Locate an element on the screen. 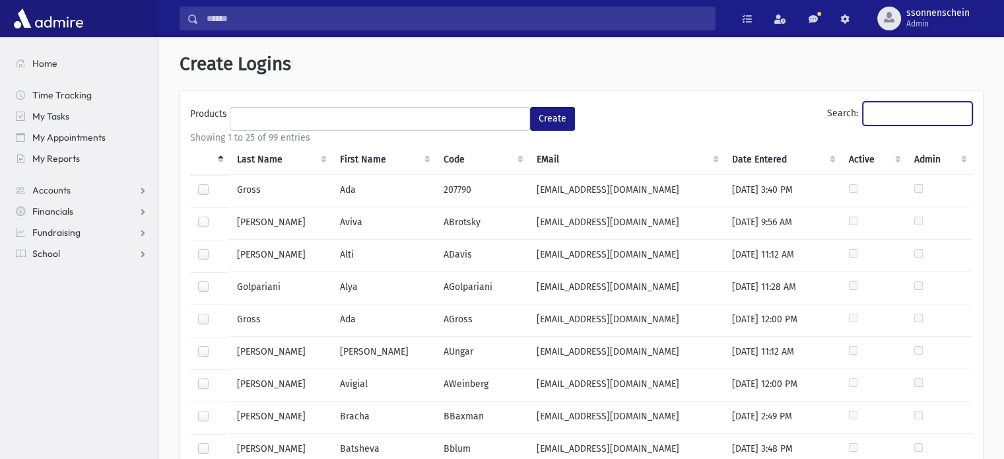  a: Time Tracking is located at coordinates (81, 95).